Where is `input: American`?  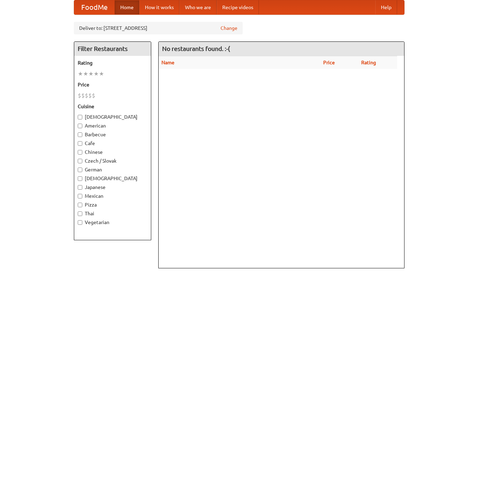
input: American is located at coordinates (80, 126).